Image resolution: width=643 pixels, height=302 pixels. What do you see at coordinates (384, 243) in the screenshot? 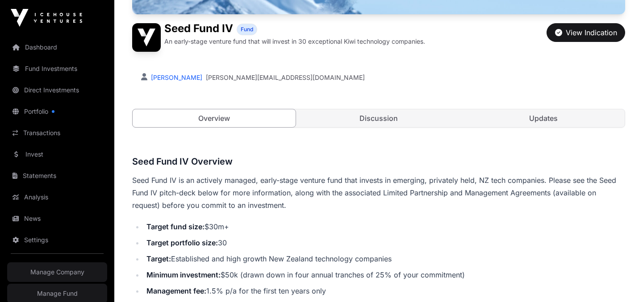
I see `li: 30` at bounding box center [384, 243].